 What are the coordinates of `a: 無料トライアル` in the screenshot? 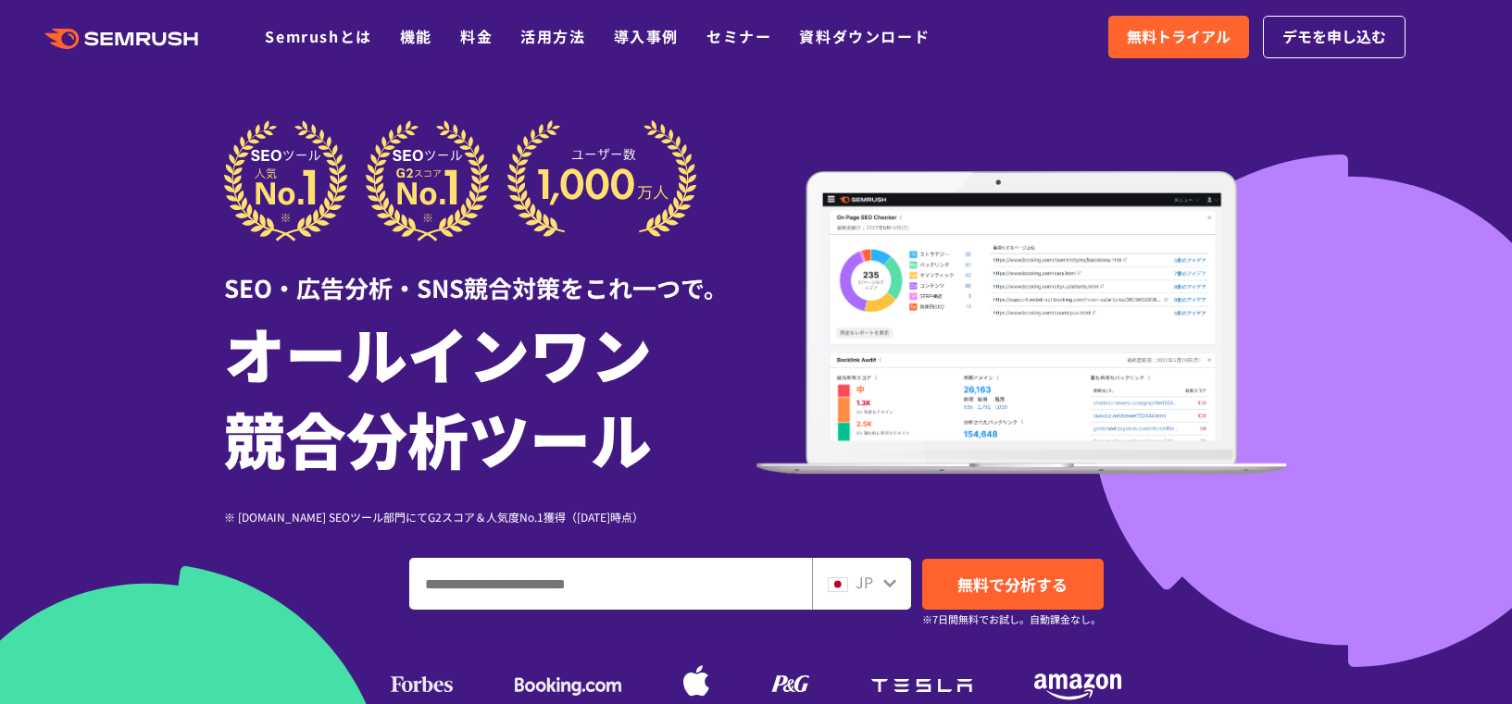 It's located at (1178, 37).